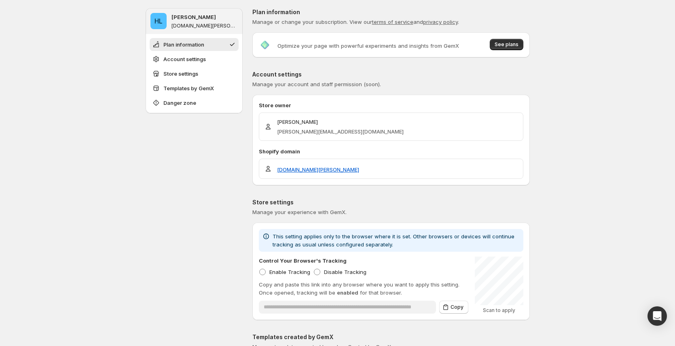 Image resolution: width=675 pixels, height=346 pixels. What do you see at coordinates (159, 21) in the screenshot?
I see `span: Hugh Le` at bounding box center [159, 21].